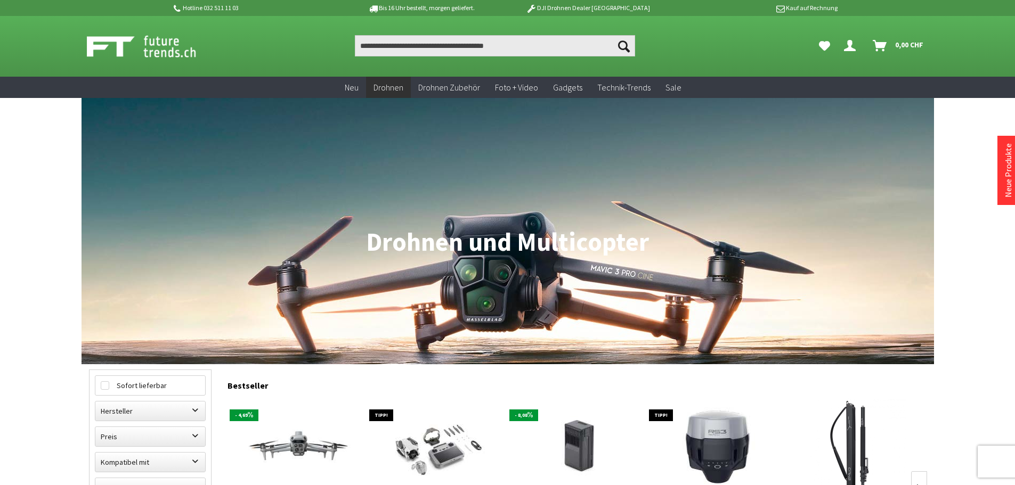 The width and height of the screenshot is (1015, 485). Describe the element at coordinates (150, 462) in the screenshot. I see `label: Kompatibel mit` at that location.